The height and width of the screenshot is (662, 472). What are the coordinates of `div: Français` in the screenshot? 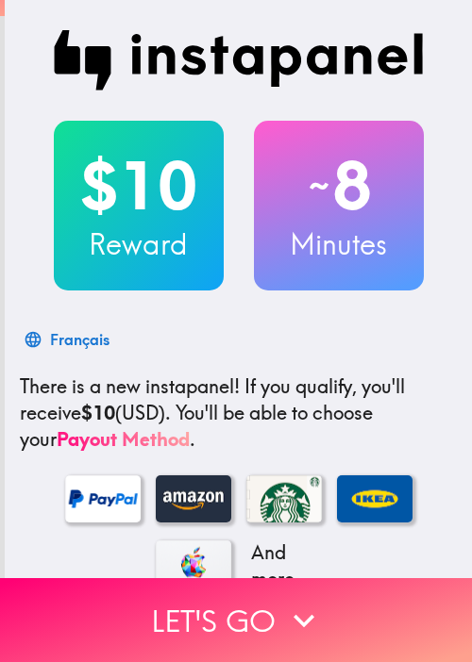 It's located at (79, 340).